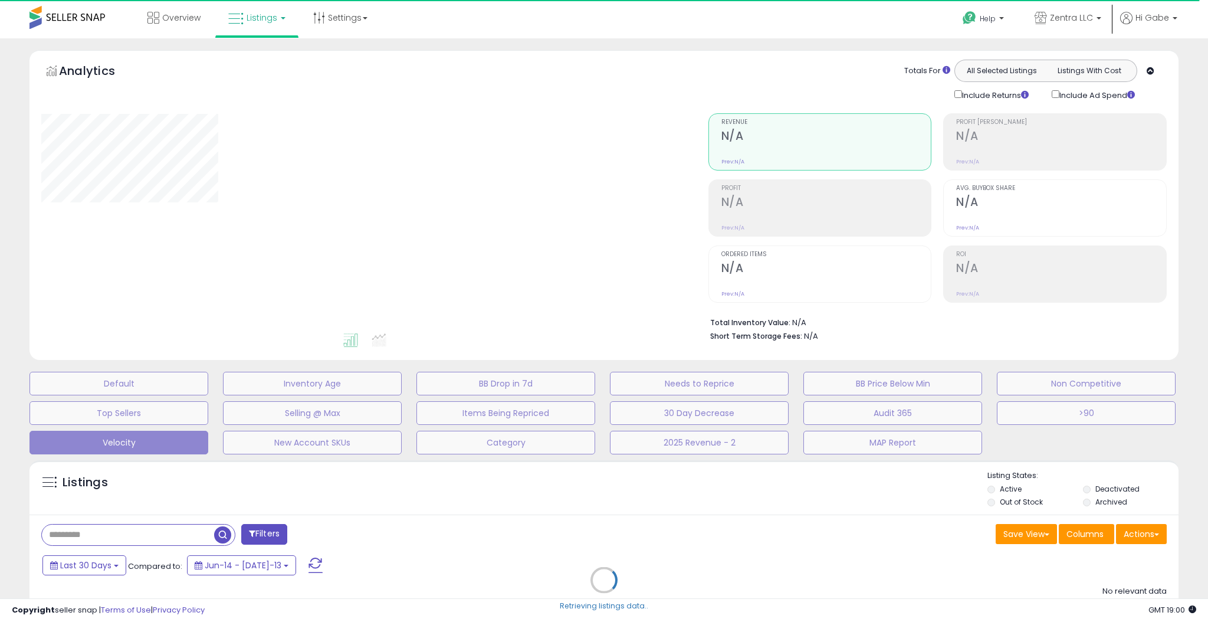 This screenshot has width=1208, height=622. What do you see at coordinates (1086, 383) in the screenshot?
I see `button: Non Competitive` at bounding box center [1086, 383].